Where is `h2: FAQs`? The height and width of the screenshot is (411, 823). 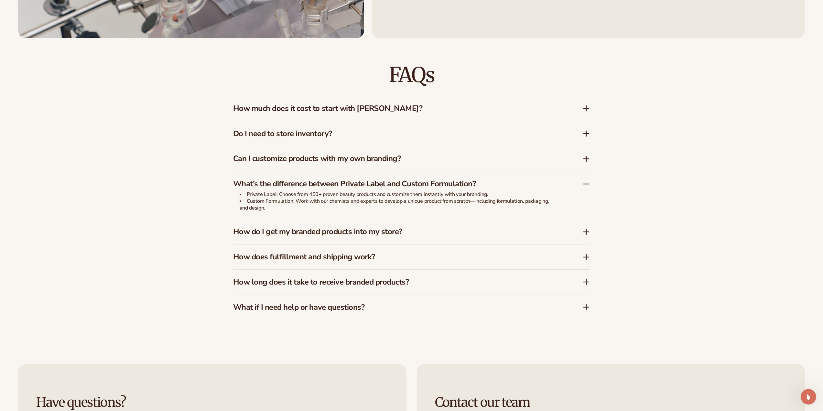 h2: FAQs is located at coordinates (412, 75).